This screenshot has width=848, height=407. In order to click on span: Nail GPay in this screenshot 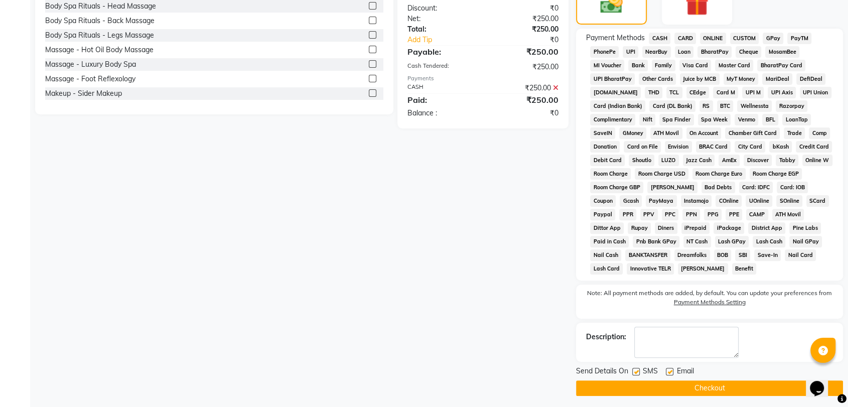, I will do `click(805, 241)`.